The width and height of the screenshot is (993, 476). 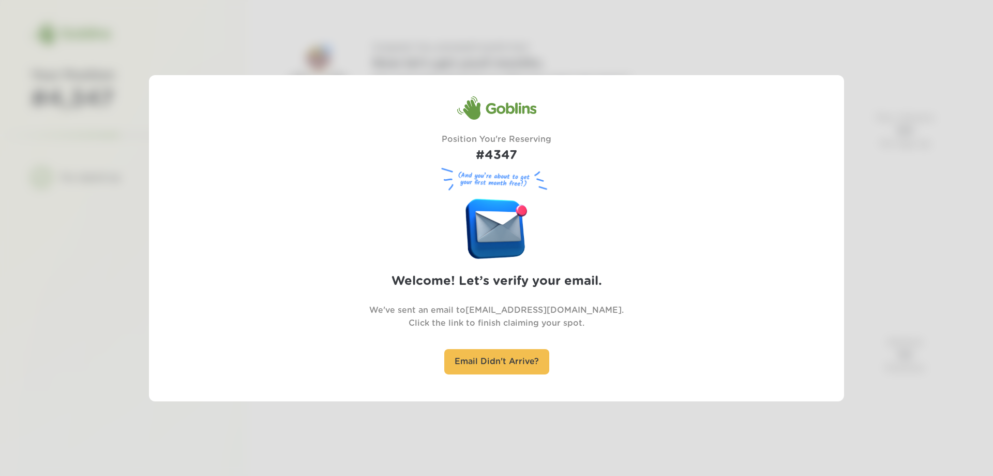 What do you see at coordinates (497, 179) in the screenshot?
I see `figure: (And you’re about to get your first month free!)` at bounding box center [497, 179].